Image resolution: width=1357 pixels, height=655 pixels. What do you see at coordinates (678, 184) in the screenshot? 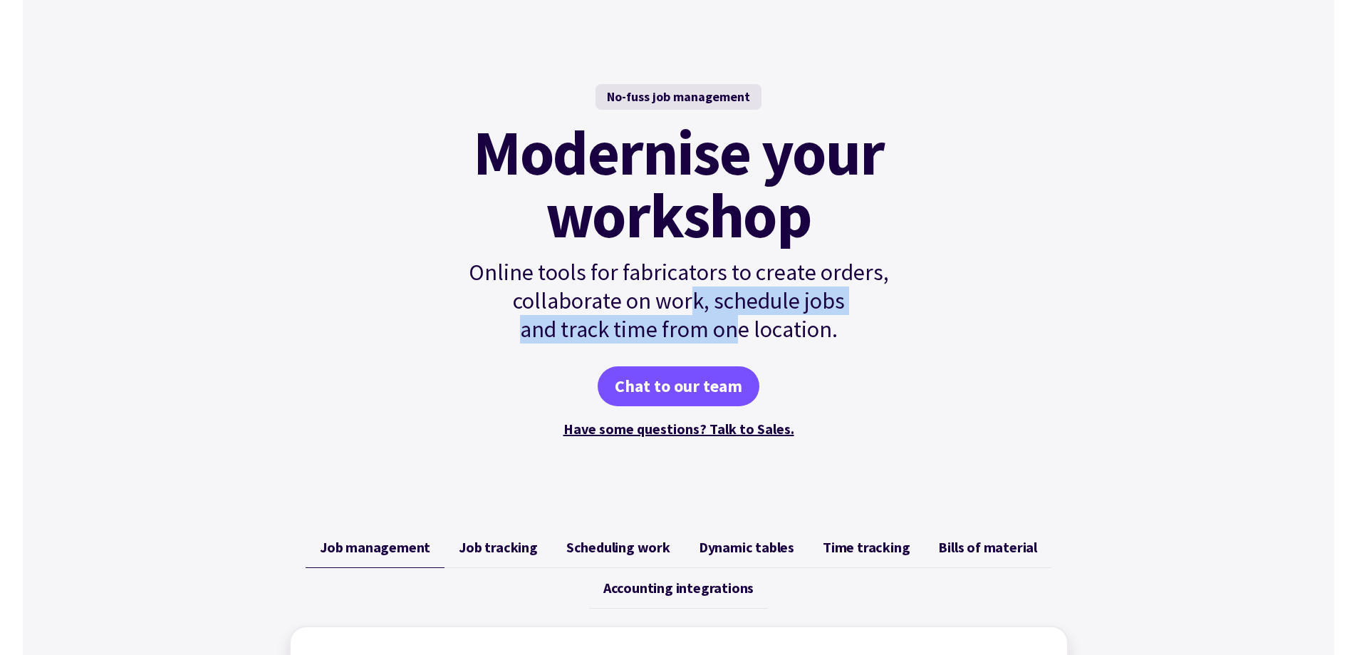
I see `mark: Modernise your workshop` at bounding box center [678, 184].